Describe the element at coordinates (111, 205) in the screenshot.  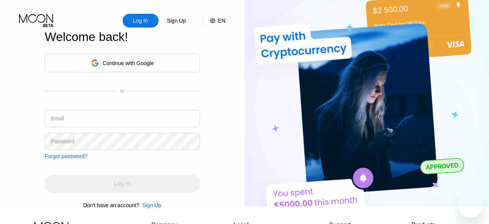
I see `div: Don't have an account?` at that location.